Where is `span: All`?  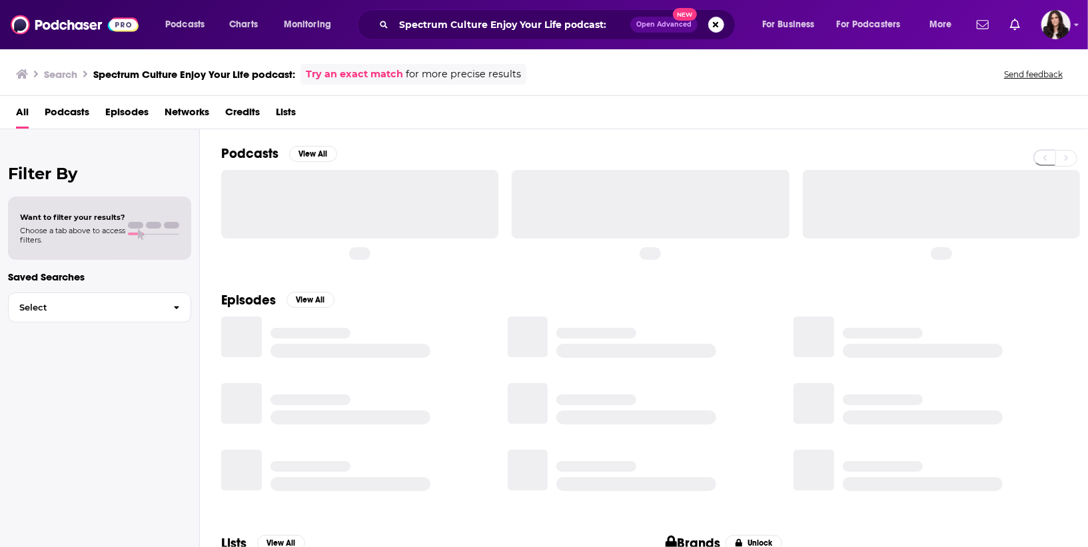 span: All is located at coordinates (22, 115).